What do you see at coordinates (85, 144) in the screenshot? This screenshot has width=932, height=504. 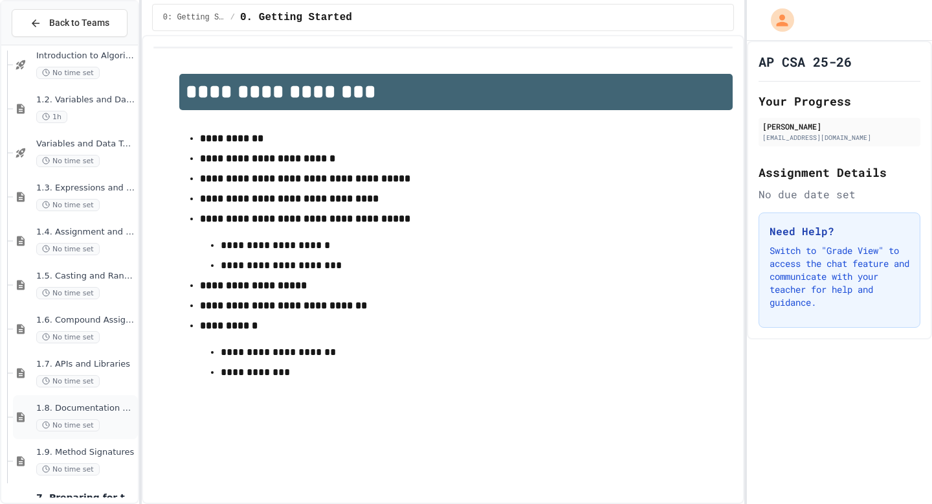 I see `span: Variables and Data Types - Quiz` at bounding box center [85, 144].